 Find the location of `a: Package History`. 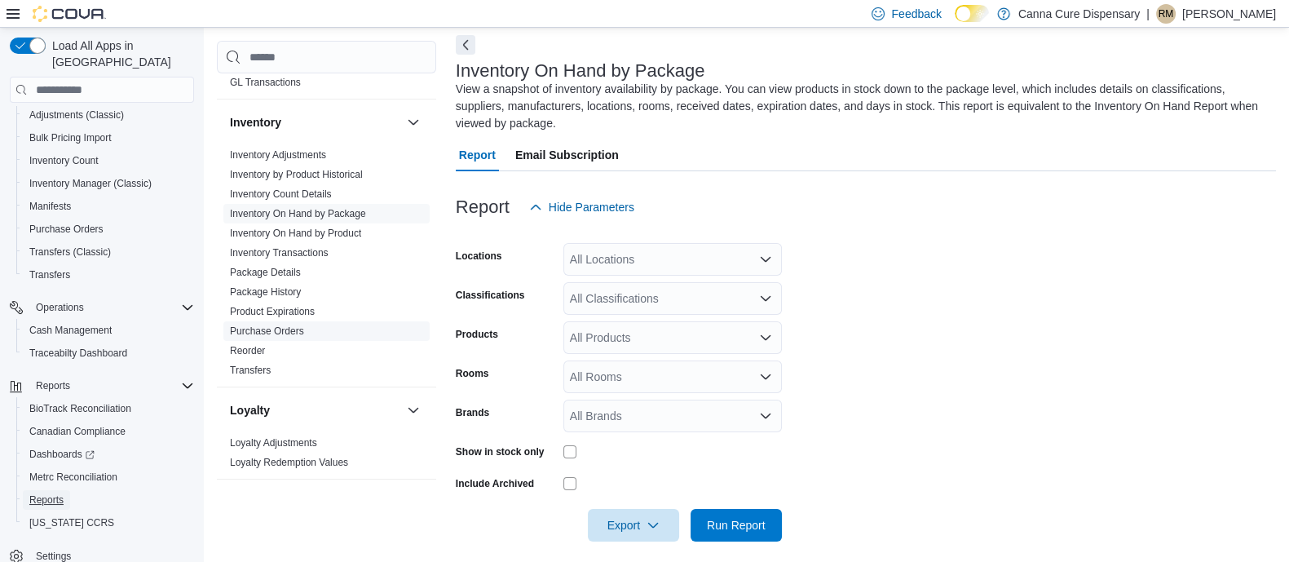

a: Package History is located at coordinates (265, 292).